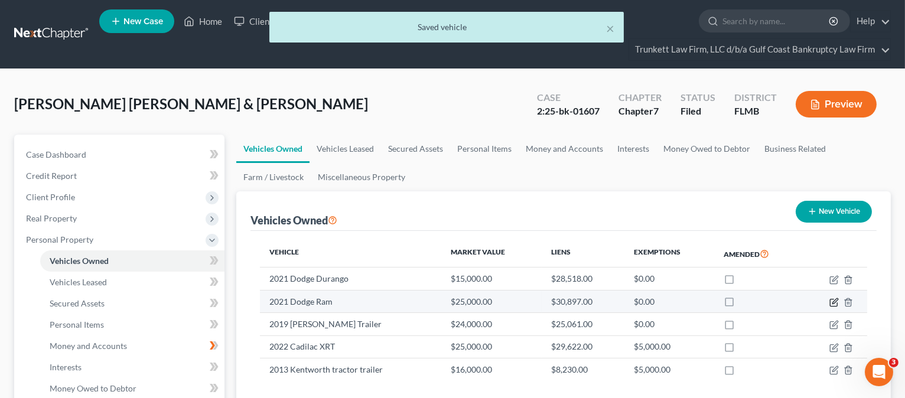  I want to click on span: Personal Items, so click(77, 324).